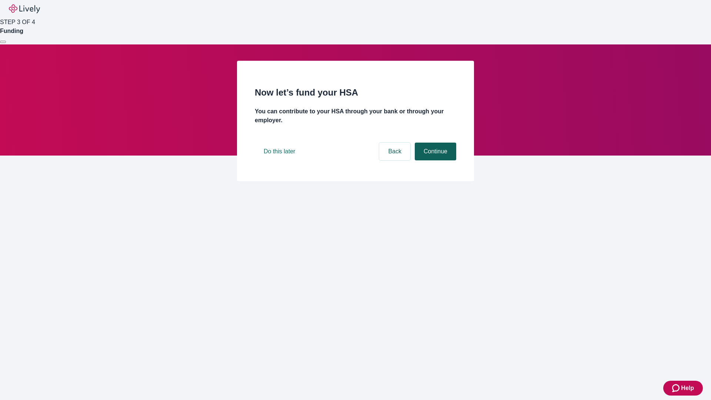  Describe the element at coordinates (355, 116) in the screenshot. I see `h4: You can contribute to your HSA through your bank or through your employer.` at that location.